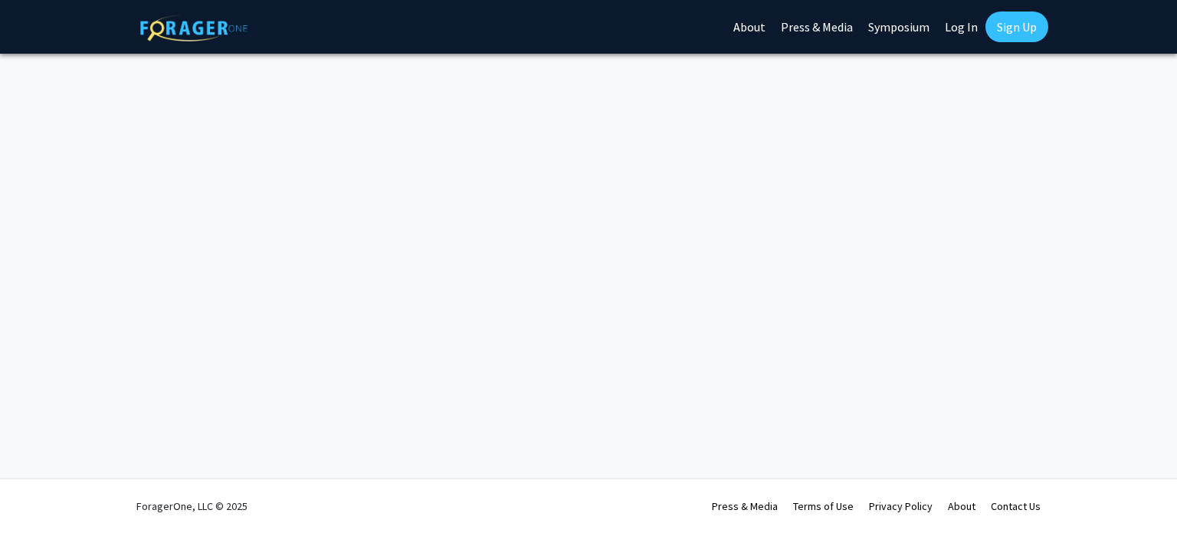  What do you see at coordinates (962, 506) in the screenshot?
I see `a: About` at bounding box center [962, 506].